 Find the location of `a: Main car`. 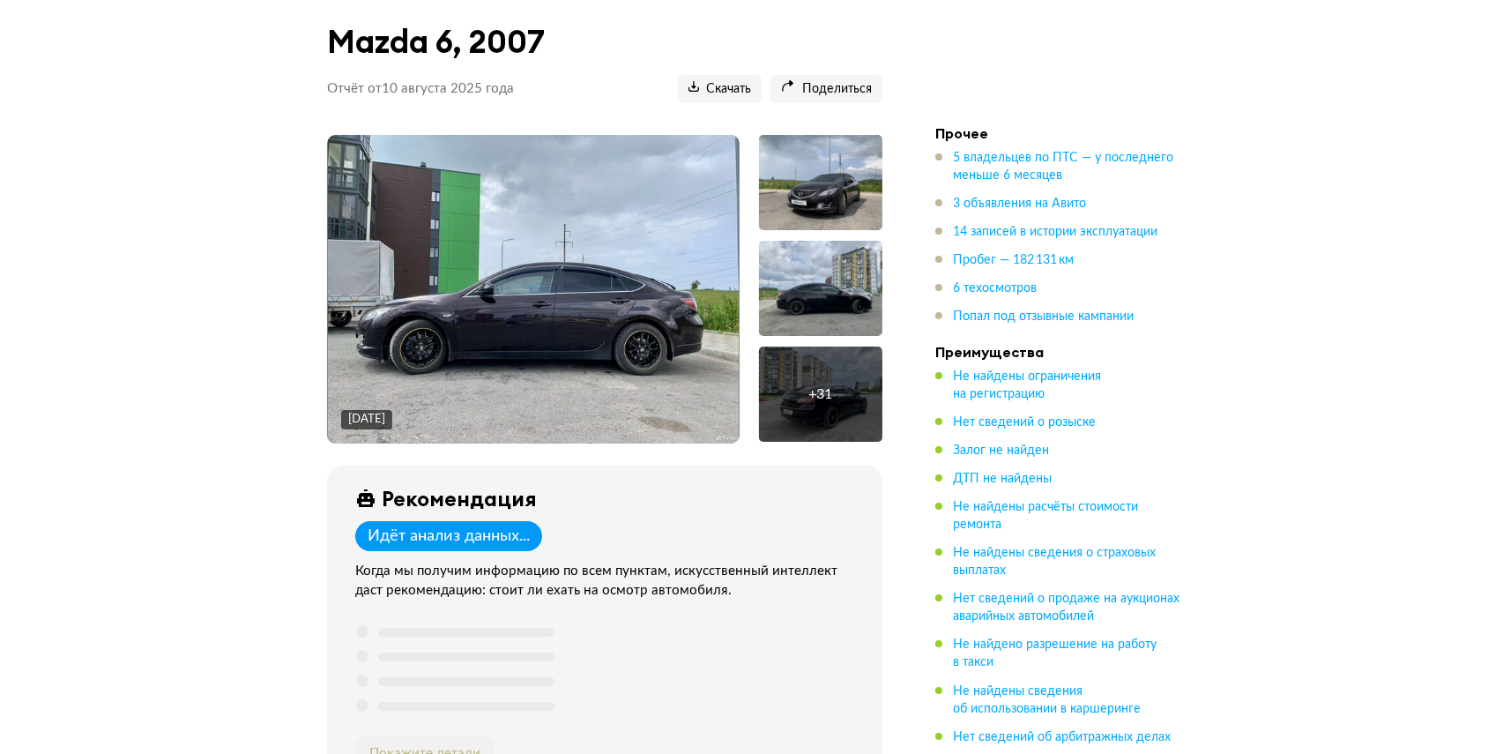

a: Main car is located at coordinates (533, 289).